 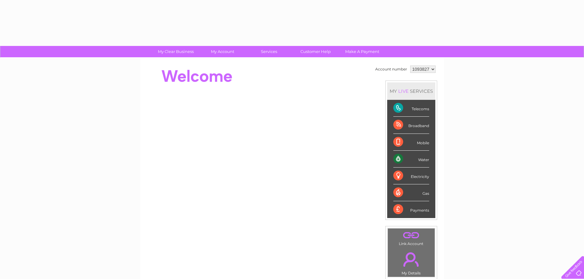 What do you see at coordinates (176, 51) in the screenshot?
I see `a: My Clear Business` at bounding box center [176, 51].